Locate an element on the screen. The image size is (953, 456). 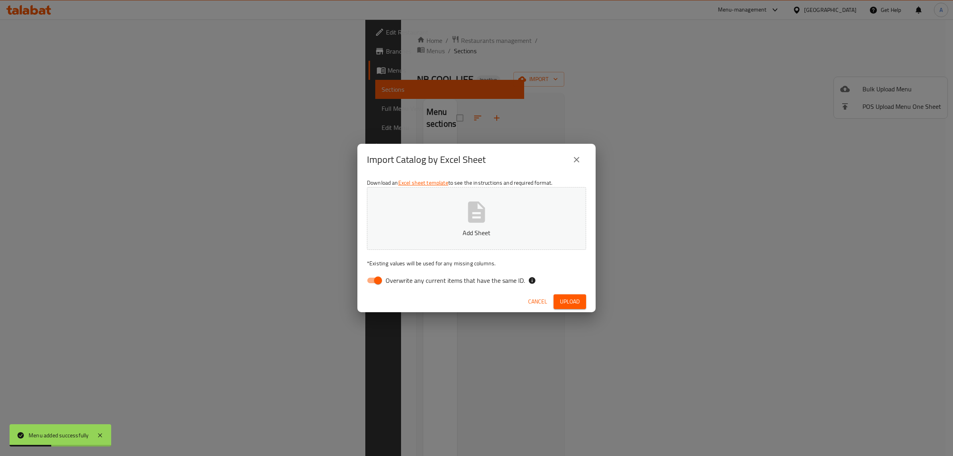
div: Menu added successfully is located at coordinates (59, 435).